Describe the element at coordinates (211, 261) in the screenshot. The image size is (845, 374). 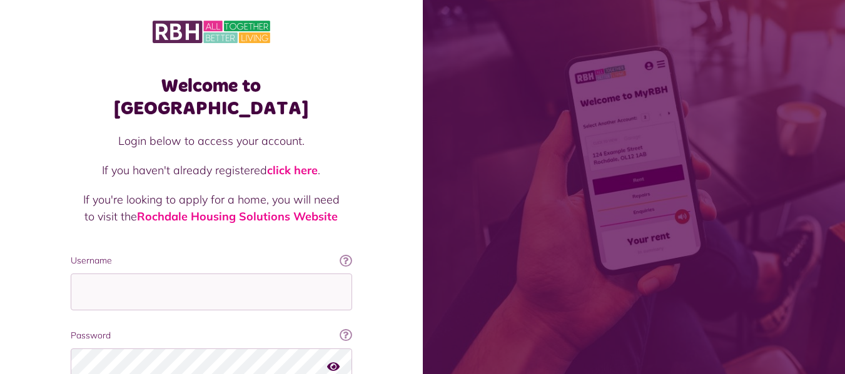
I see `label: Username` at that location.